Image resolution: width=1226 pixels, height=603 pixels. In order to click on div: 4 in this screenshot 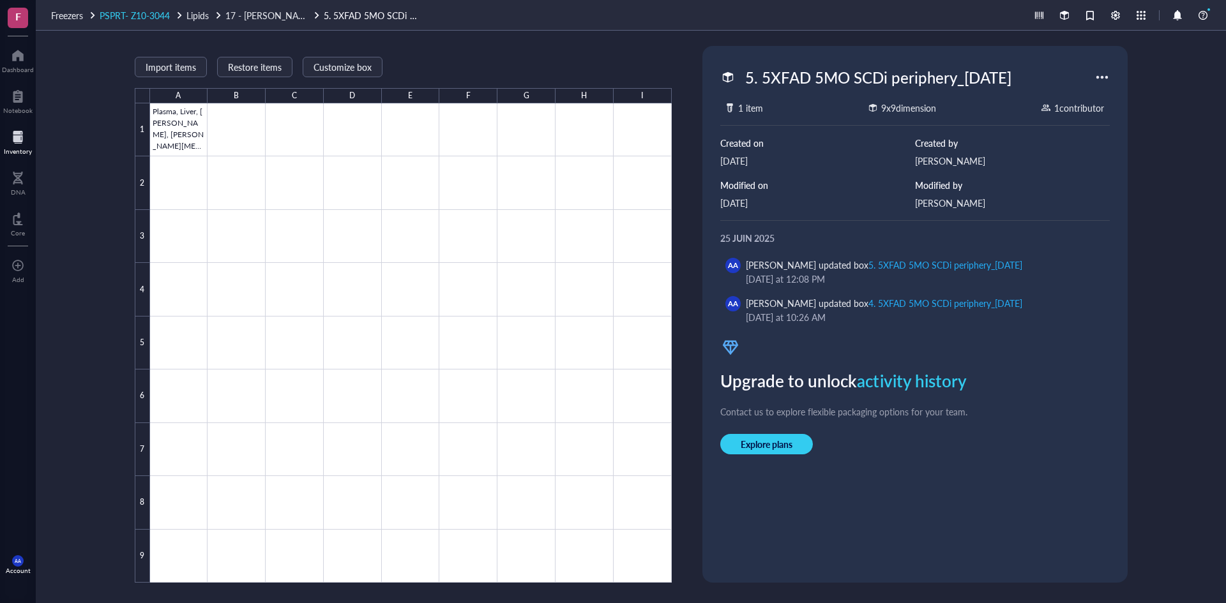, I will do `click(142, 289)`.